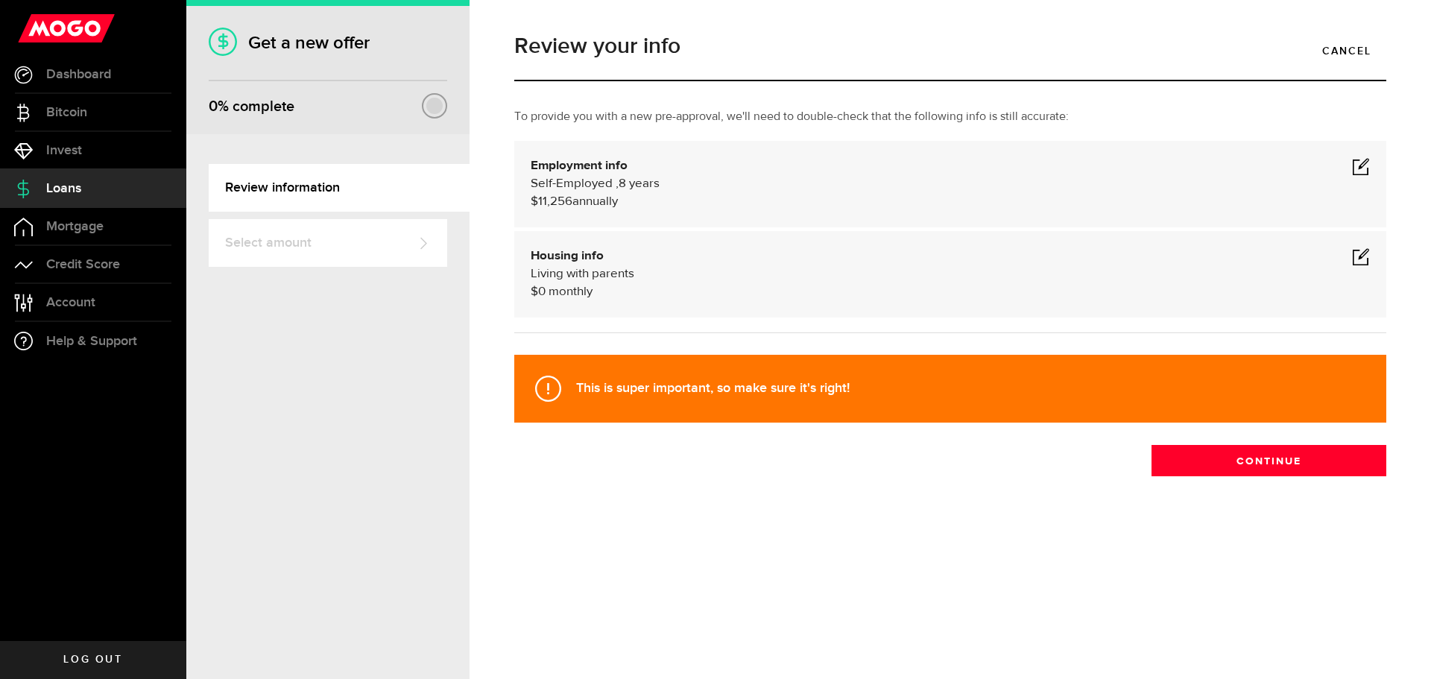 This screenshot has height=679, width=1431. Describe the element at coordinates (328, 42) in the screenshot. I see `h1: Get a new offer` at that location.